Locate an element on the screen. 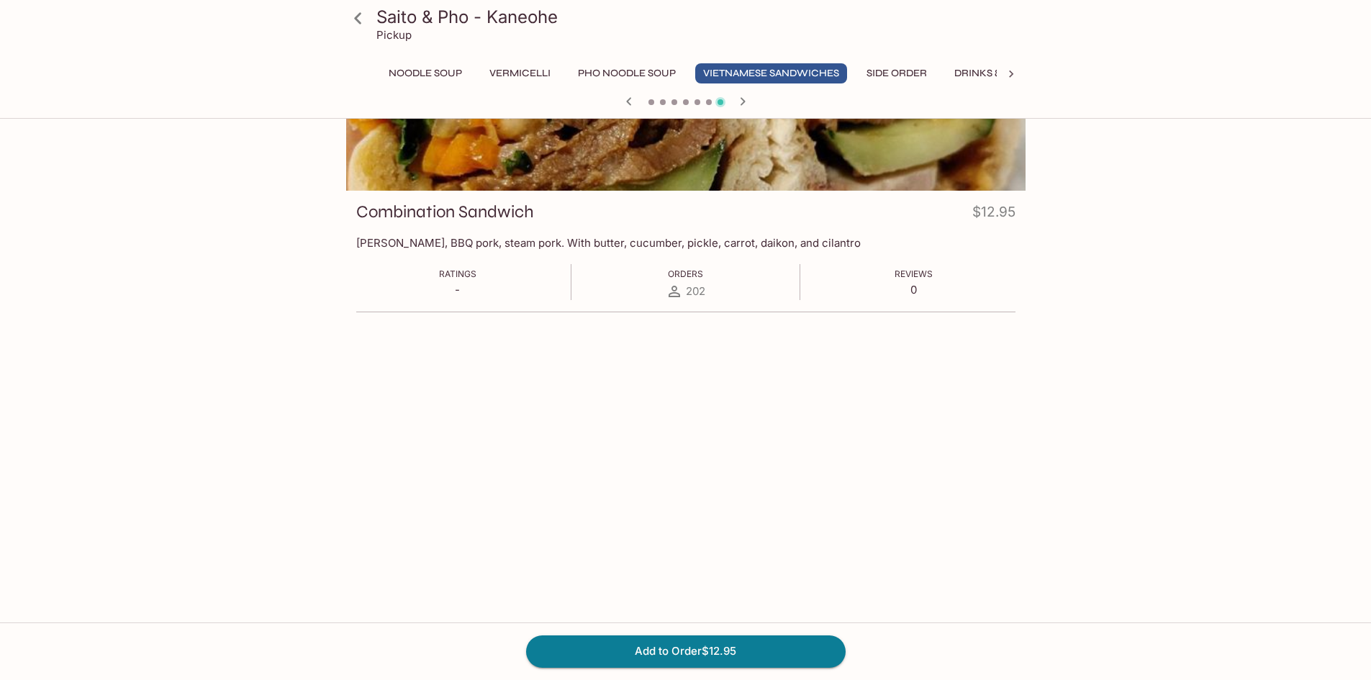 The image size is (1371, 680). button: Side Order is located at coordinates (896, 73).